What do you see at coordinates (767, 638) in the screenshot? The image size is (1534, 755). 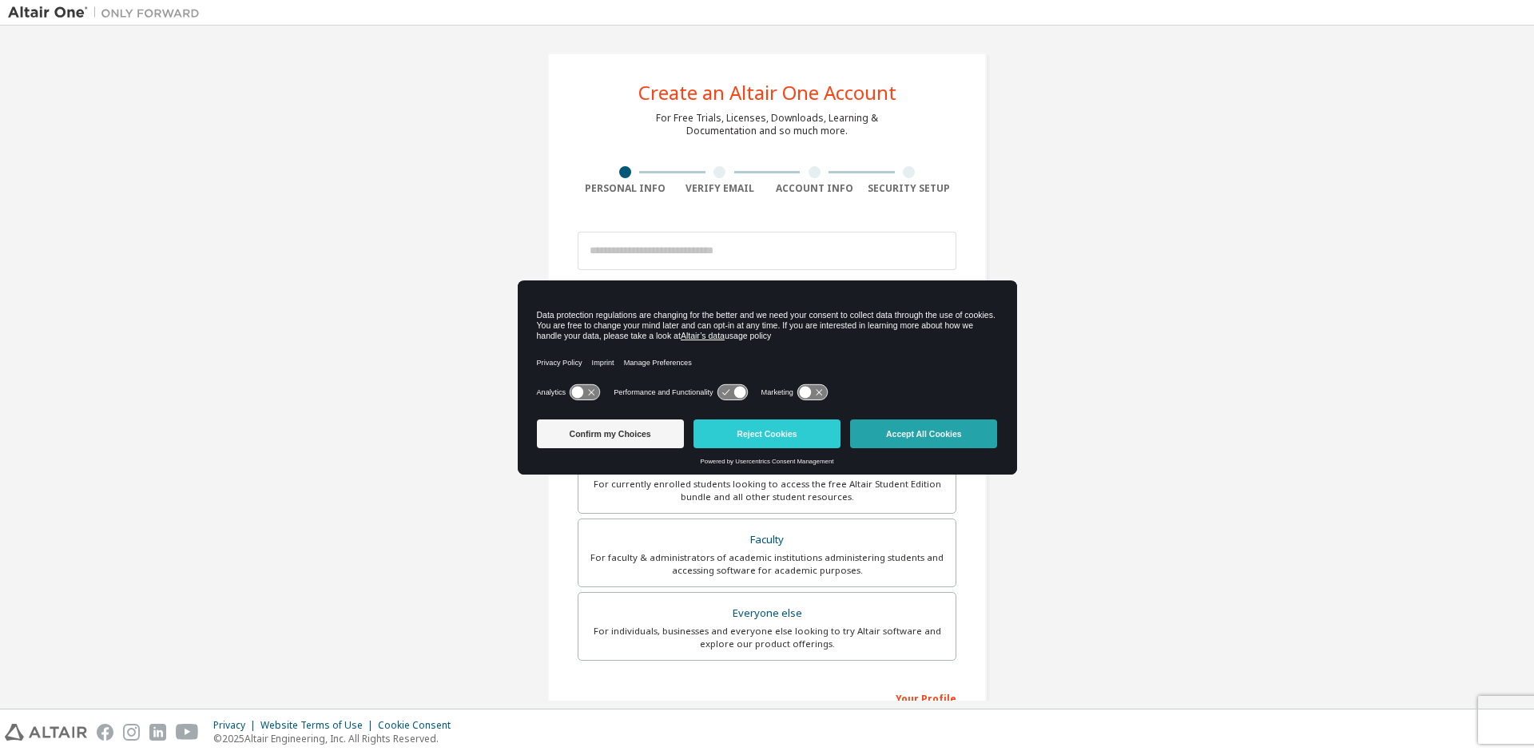 I see `div: For individuals, businesses and everyone else looking to try Altair software and explore our prod...` at bounding box center [767, 638].